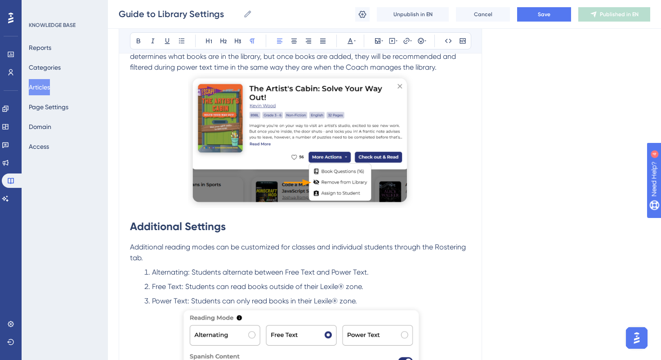 Image resolution: width=661 pixels, height=360 pixels. I want to click on img: launcher-image-alternative-text, so click(13, 13).